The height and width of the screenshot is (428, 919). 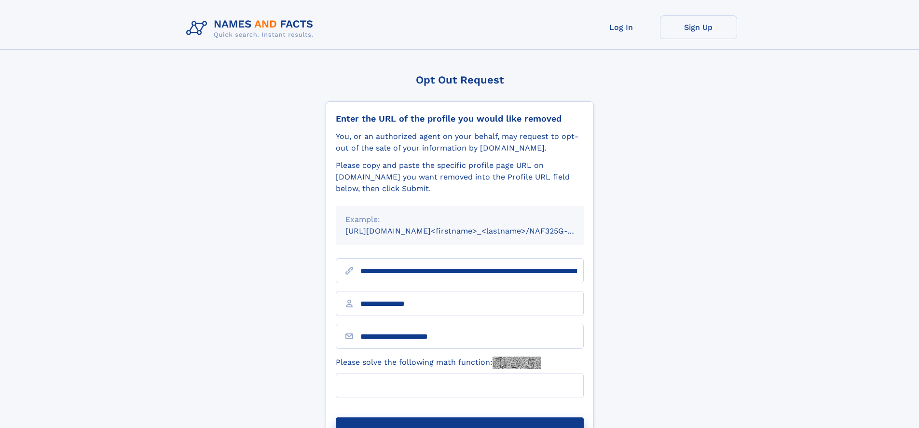 What do you see at coordinates (252, 28) in the screenshot?
I see `img: Logo Names and Facts` at bounding box center [252, 28].